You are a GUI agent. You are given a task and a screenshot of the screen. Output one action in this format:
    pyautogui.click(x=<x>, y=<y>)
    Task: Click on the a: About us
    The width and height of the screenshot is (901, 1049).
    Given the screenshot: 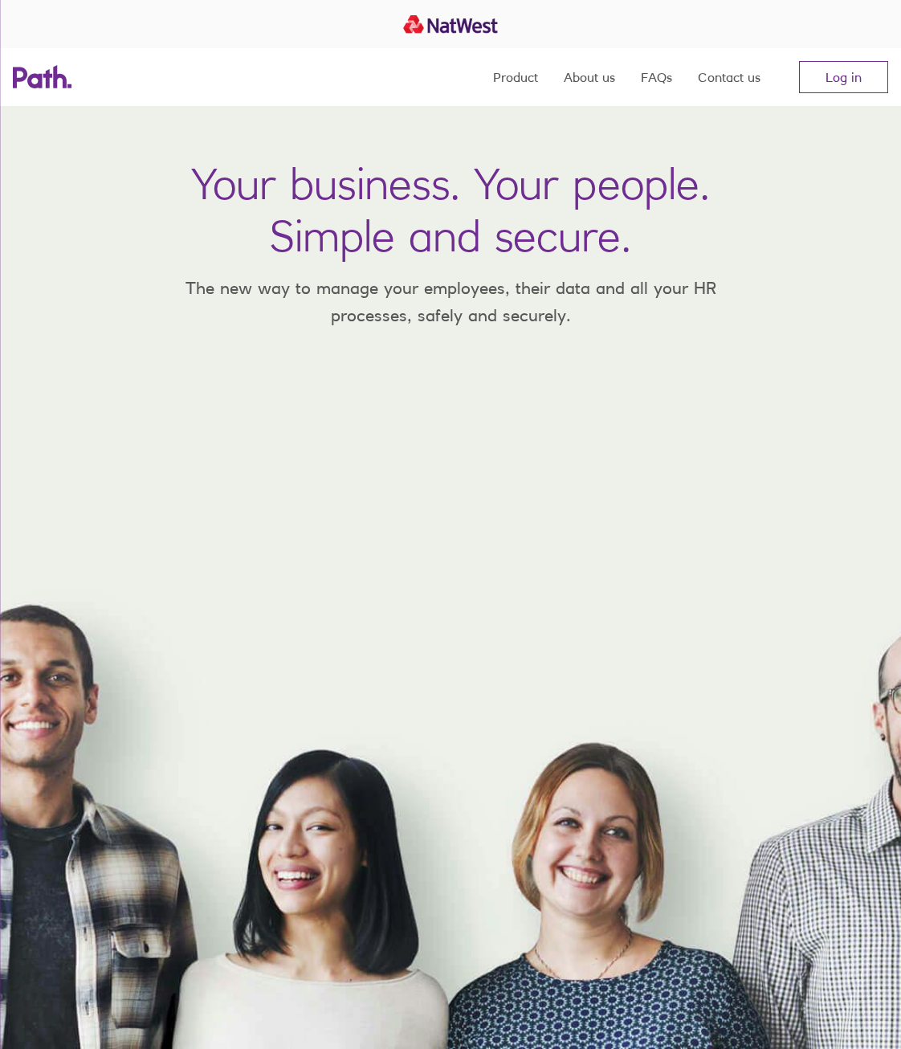 What is the action you would take?
    pyautogui.click(x=590, y=77)
    